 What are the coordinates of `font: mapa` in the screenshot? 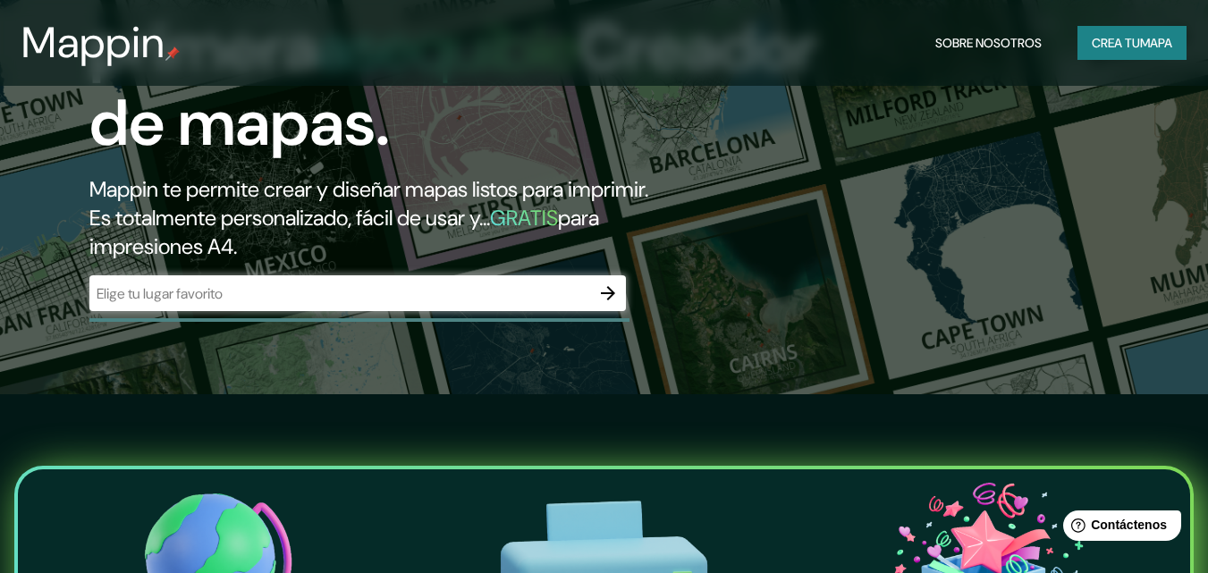 It's located at (1156, 43).